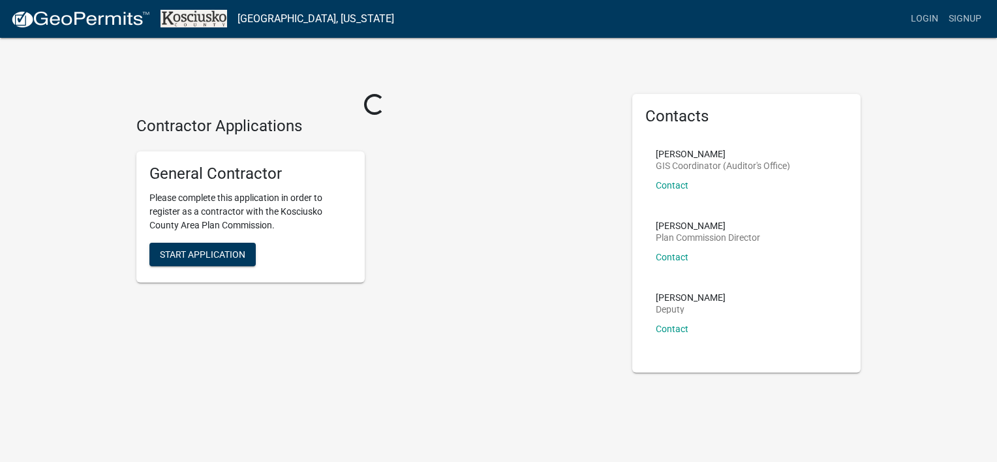  What do you see at coordinates (250, 174) in the screenshot?
I see `h5: General Contractor` at bounding box center [250, 174].